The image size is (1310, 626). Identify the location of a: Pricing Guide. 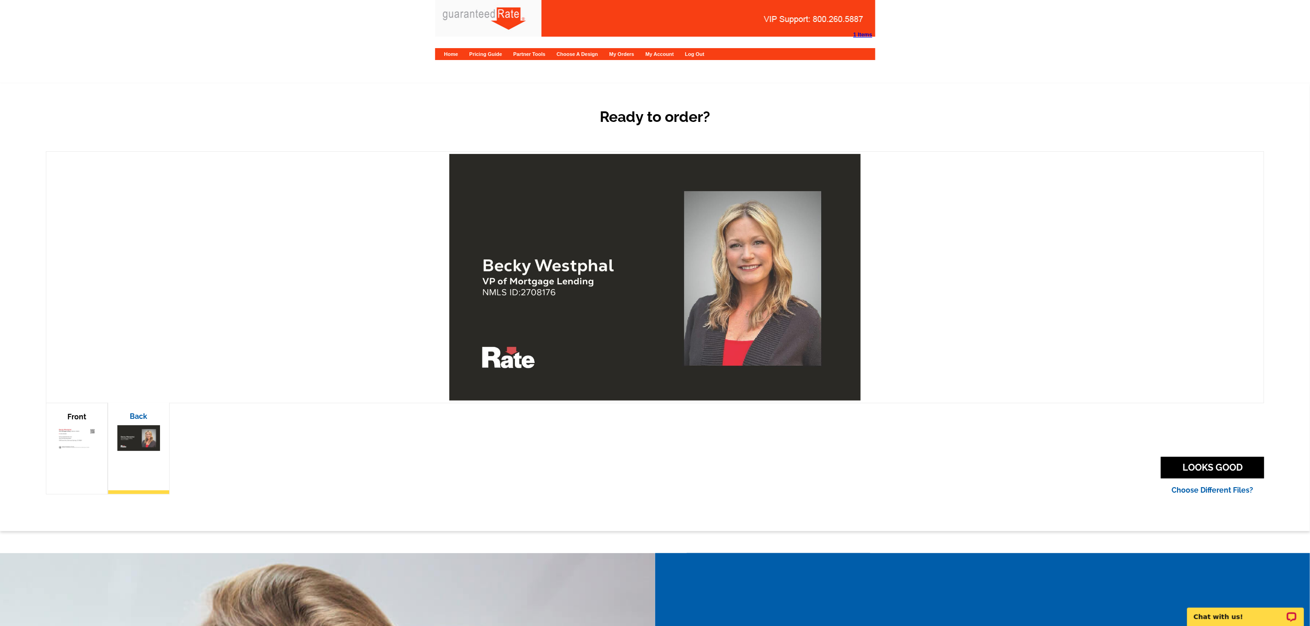
(486, 54).